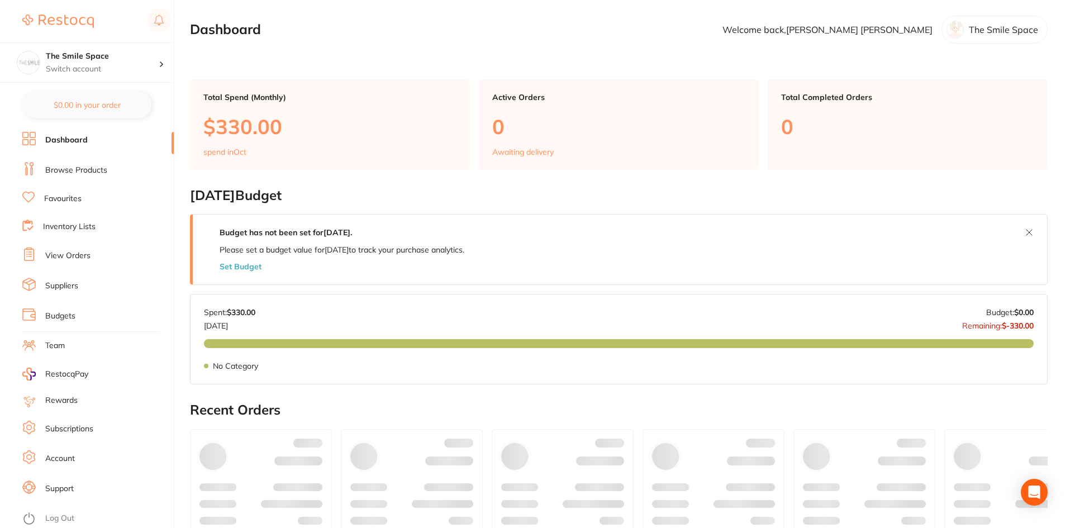 The height and width of the screenshot is (528, 1070). I want to click on p: Active Orders, so click(619, 97).